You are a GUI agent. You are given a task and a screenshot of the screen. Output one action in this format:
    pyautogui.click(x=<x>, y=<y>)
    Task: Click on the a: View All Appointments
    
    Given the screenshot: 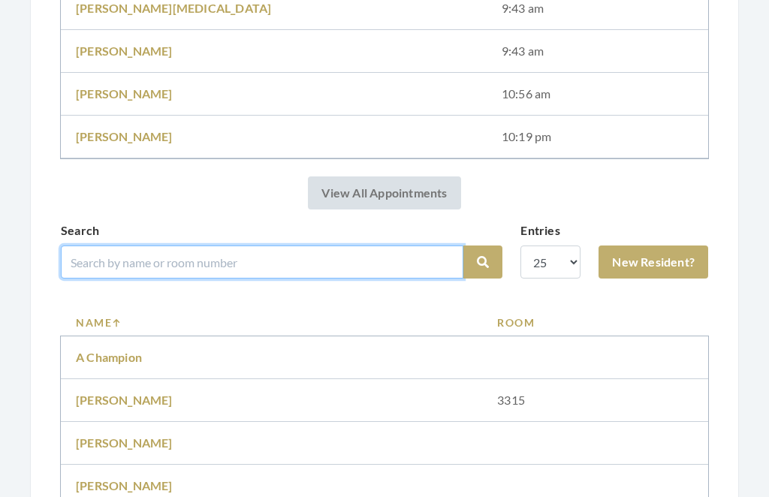 What is the action you would take?
    pyautogui.click(x=384, y=193)
    